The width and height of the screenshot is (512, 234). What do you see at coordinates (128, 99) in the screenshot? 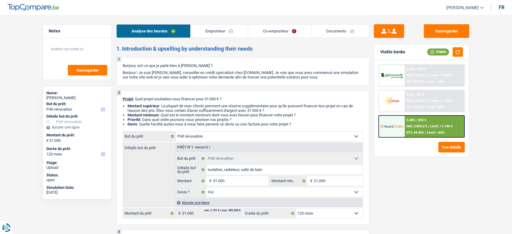
I see `span: Projet` at bounding box center [128, 99].